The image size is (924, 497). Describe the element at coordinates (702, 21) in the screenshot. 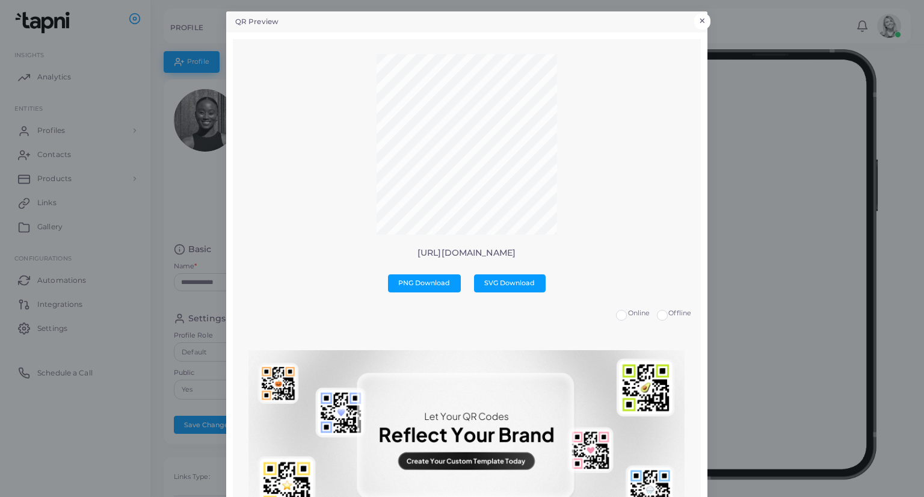

I see `button: Close` at that location.